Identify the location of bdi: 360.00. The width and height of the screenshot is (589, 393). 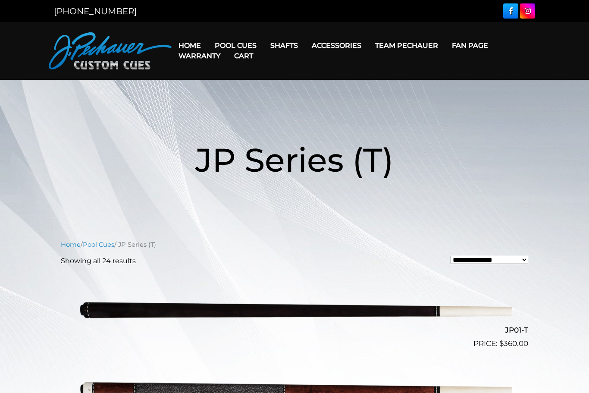
(513, 343).